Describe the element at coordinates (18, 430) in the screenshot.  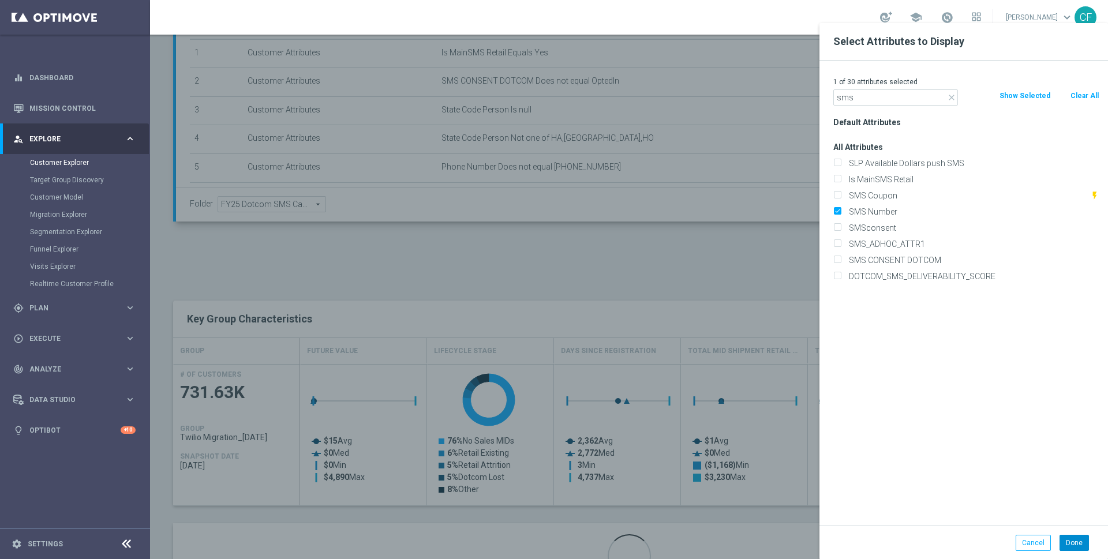
I see `i: lightbulb` at that location.